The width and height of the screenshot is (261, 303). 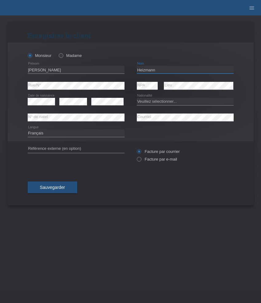 What do you see at coordinates (159, 152) in the screenshot?
I see `label: Facture par courrier` at bounding box center [159, 152].